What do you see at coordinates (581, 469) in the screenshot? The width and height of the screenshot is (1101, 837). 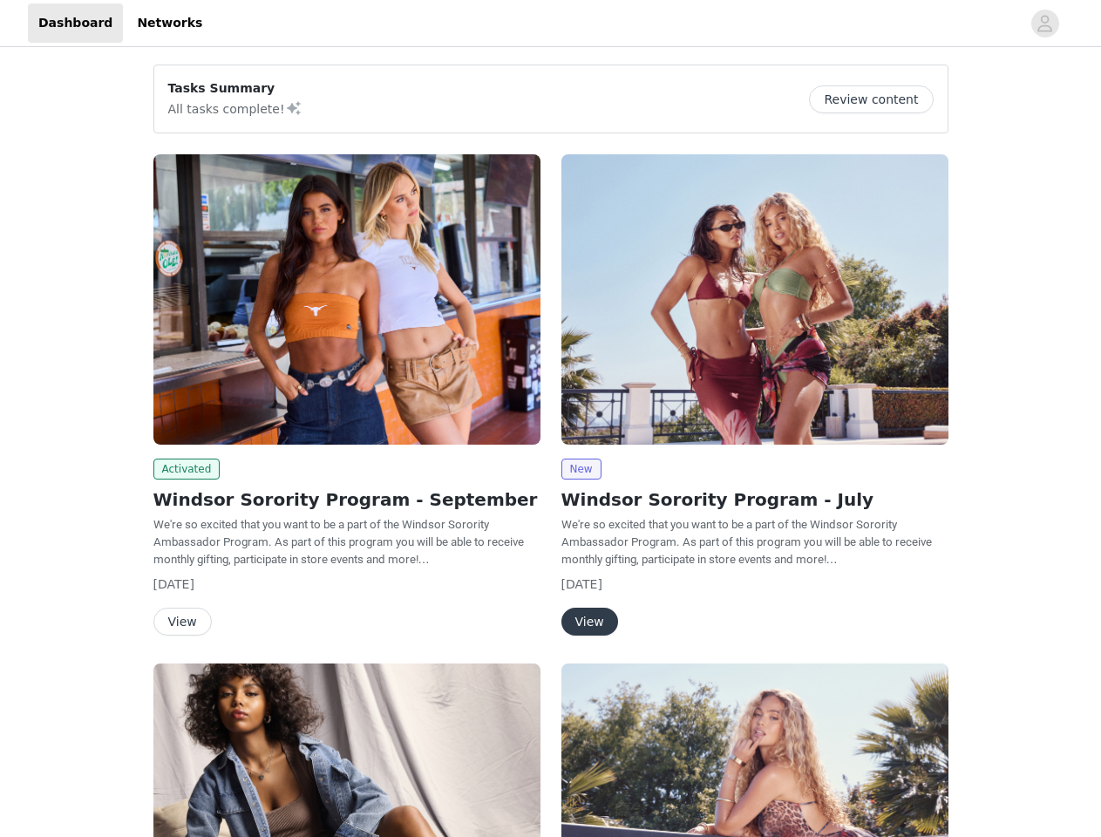 I see `span: New` at bounding box center [581, 469].